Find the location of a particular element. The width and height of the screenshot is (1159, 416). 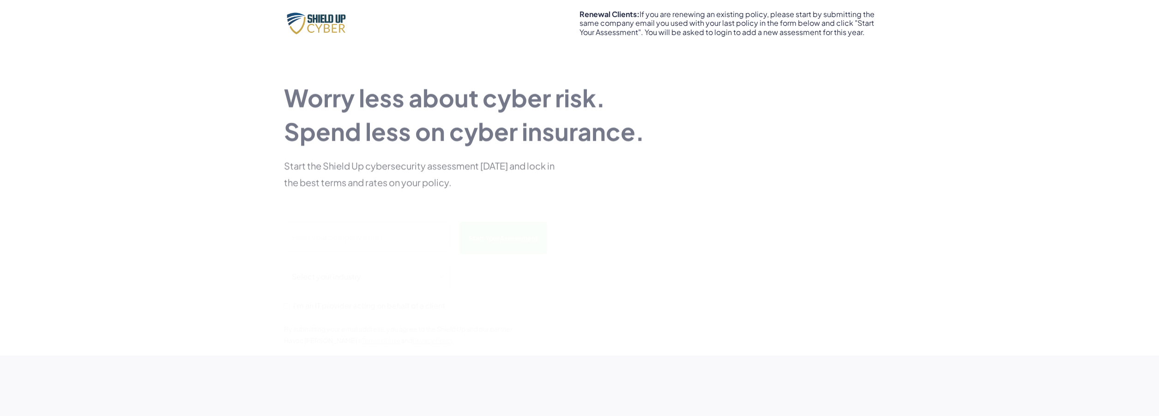

input: Start Your Assessment is located at coordinates (503, 238).